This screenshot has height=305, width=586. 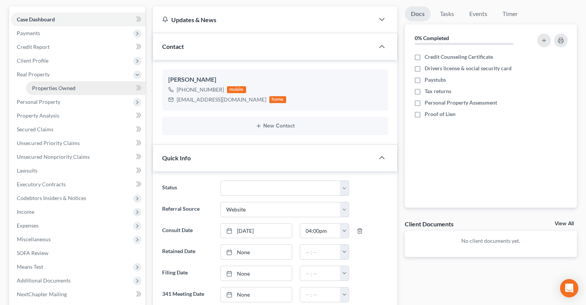 I want to click on span: Personal Property Assessment, so click(x=461, y=103).